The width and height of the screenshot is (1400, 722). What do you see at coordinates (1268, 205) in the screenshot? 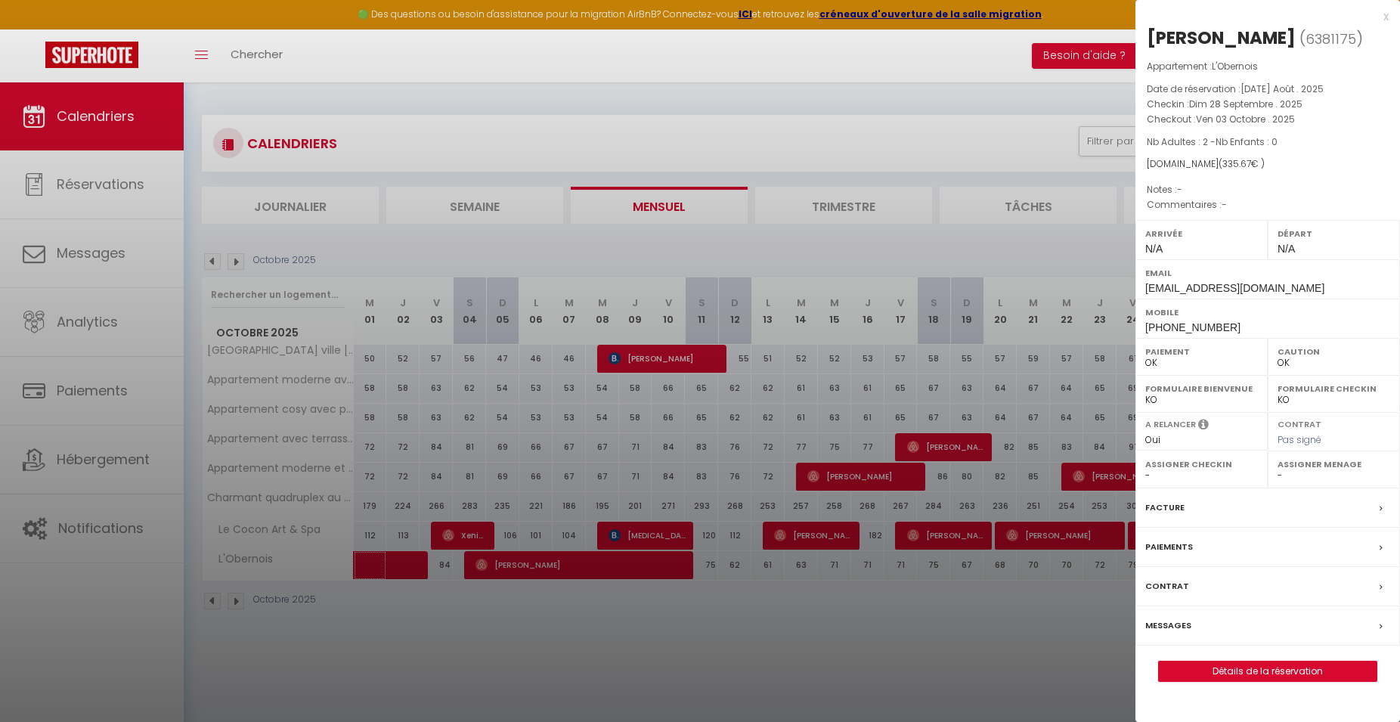
I see `p: Commentaires :` at bounding box center [1268, 205].